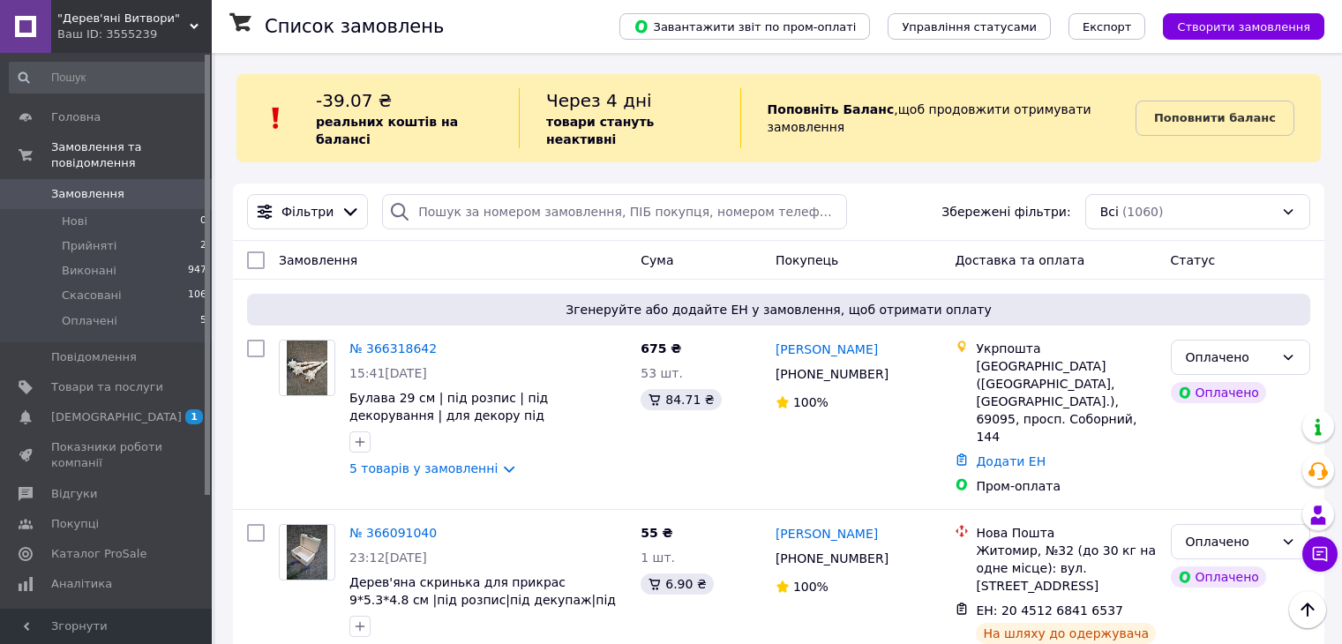  What do you see at coordinates (89, 271) in the screenshot?
I see `span: Виконані` at bounding box center [89, 271].